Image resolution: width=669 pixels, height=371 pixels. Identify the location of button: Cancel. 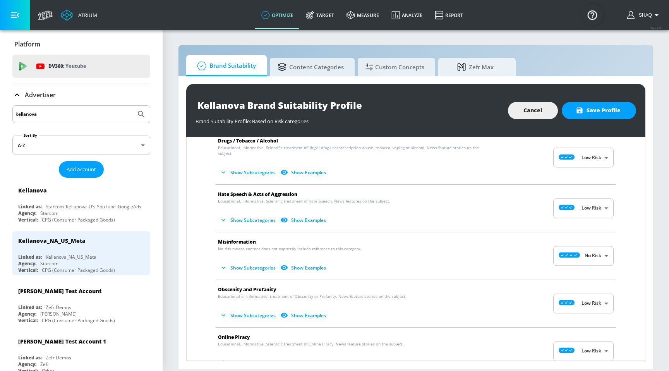
(533, 110).